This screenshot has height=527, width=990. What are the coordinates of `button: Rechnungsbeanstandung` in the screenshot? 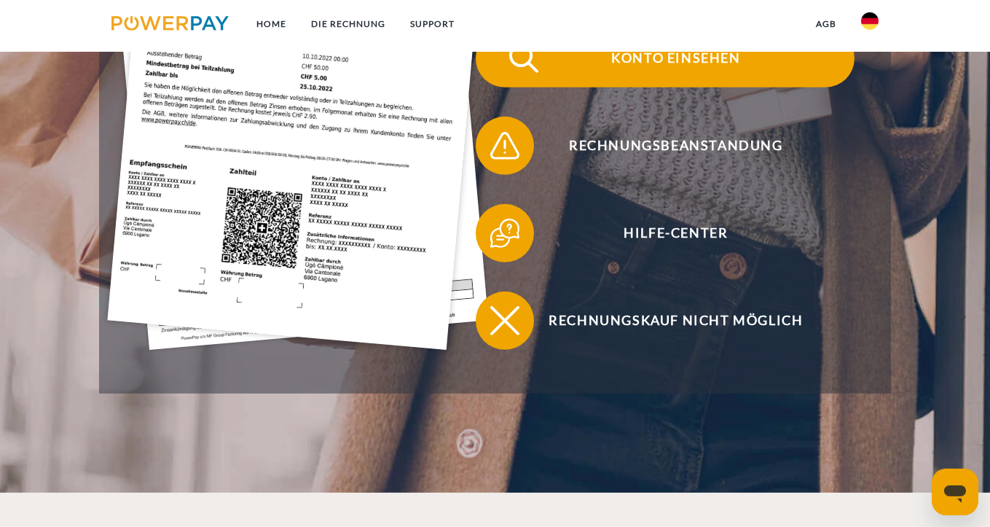 It's located at (665, 146).